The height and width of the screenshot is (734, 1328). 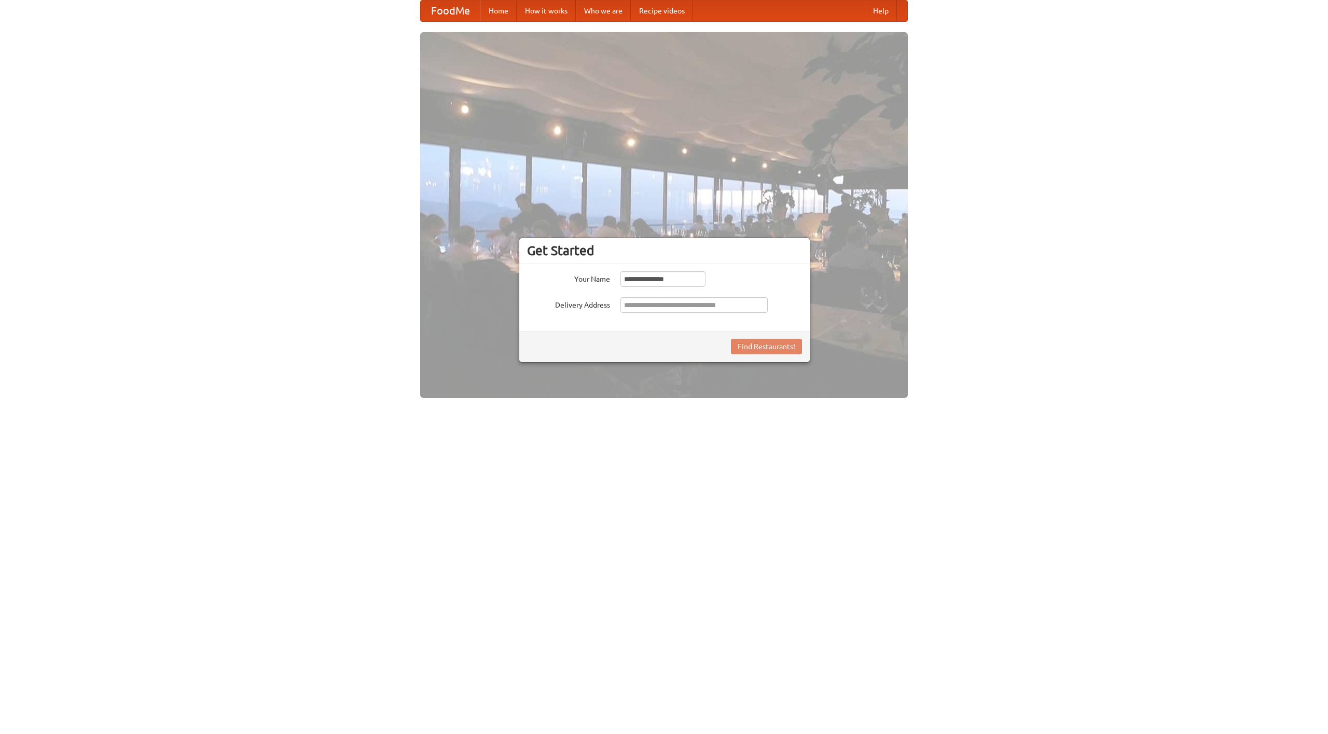 I want to click on label: Your Name, so click(x=569, y=278).